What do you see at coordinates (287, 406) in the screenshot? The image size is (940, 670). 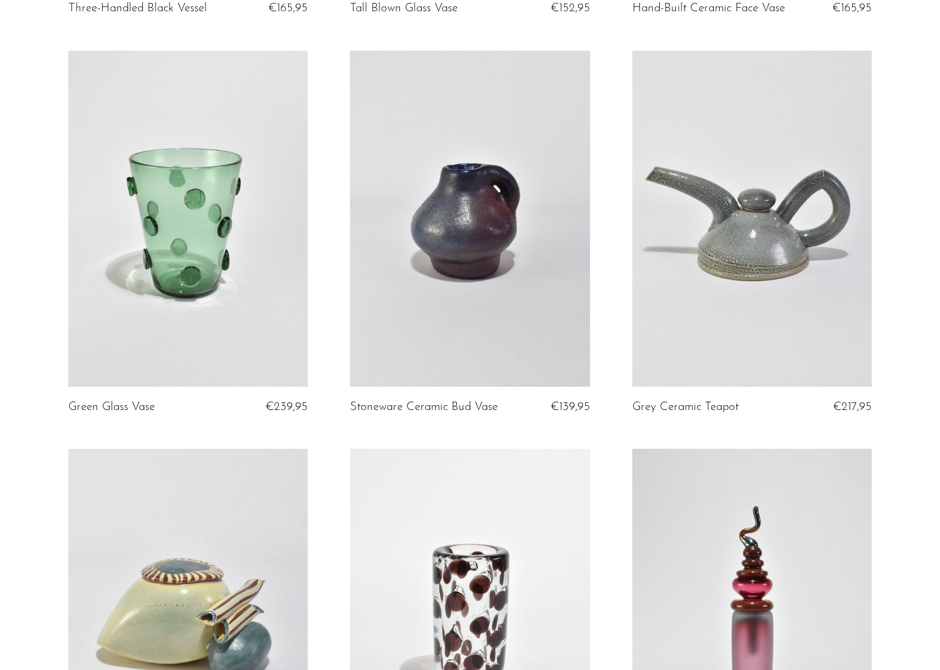 I see `span: €239,95` at bounding box center [287, 406].